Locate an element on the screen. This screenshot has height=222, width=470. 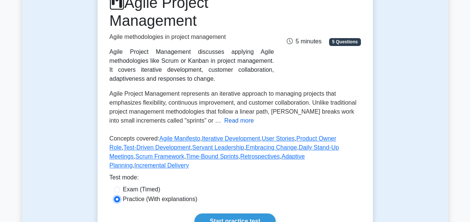
label: Practice (With explanations) is located at coordinates (160, 199).